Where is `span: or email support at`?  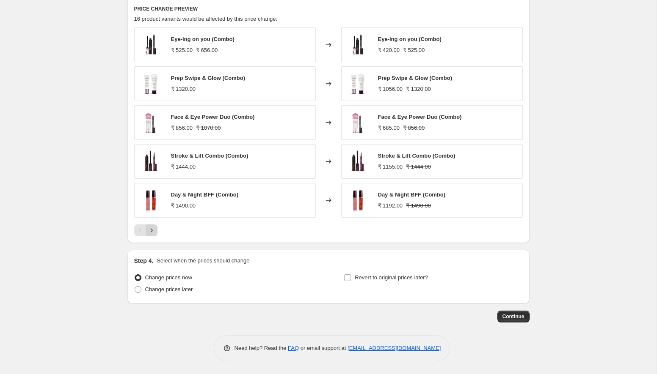 span: or email support at is located at coordinates (323, 348).